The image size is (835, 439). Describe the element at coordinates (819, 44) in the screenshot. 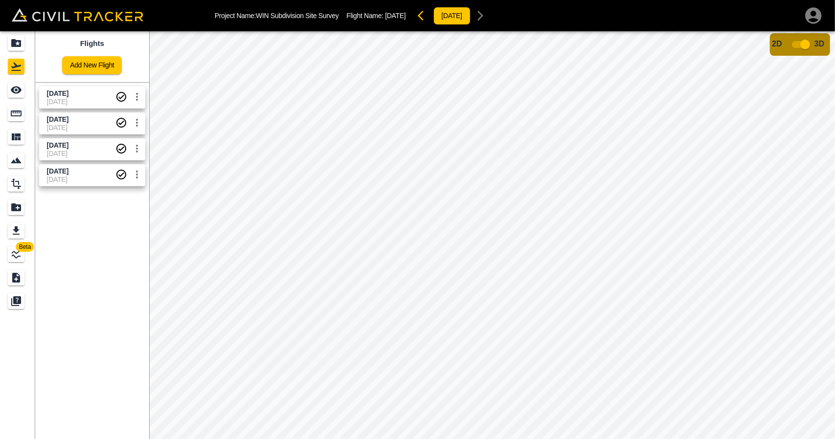

I see `span: 3D` at that location.